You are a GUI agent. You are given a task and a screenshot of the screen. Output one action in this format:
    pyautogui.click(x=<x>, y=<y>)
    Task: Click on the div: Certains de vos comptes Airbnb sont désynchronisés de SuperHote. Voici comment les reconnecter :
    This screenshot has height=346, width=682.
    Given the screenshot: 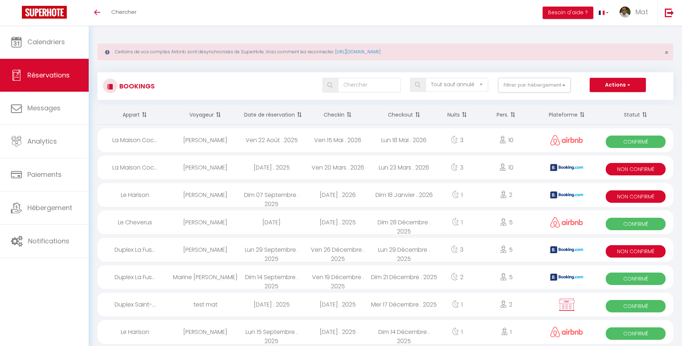 What is the action you would take?
    pyautogui.click(x=385, y=52)
    